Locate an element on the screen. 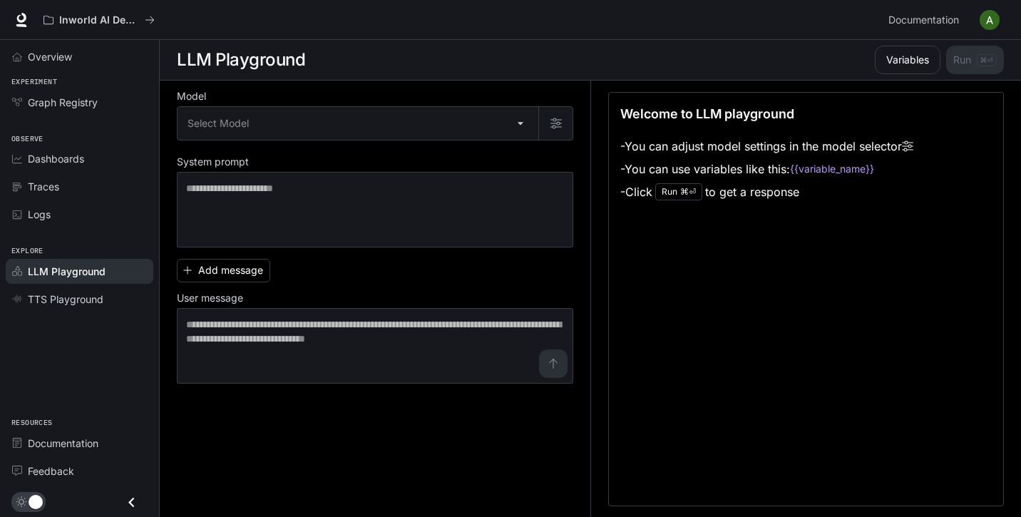 The height and width of the screenshot is (517, 1021). code: {{variable_name}} is located at coordinates (832, 169).